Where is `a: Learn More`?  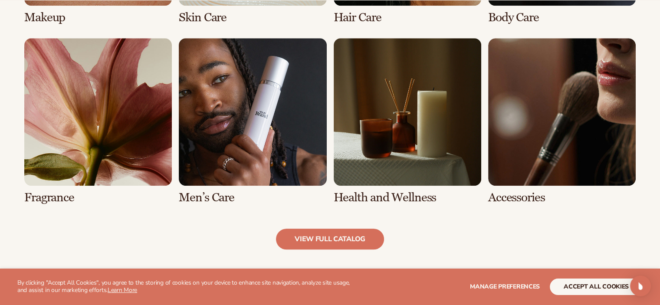 a: Learn More is located at coordinates (122, 290).